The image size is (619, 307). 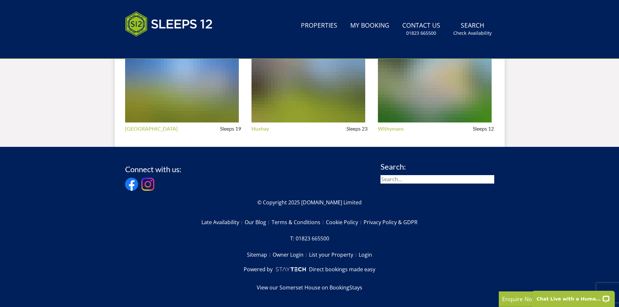 I want to click on button: Open LiveChat chat widget, so click(x=79, y=12).